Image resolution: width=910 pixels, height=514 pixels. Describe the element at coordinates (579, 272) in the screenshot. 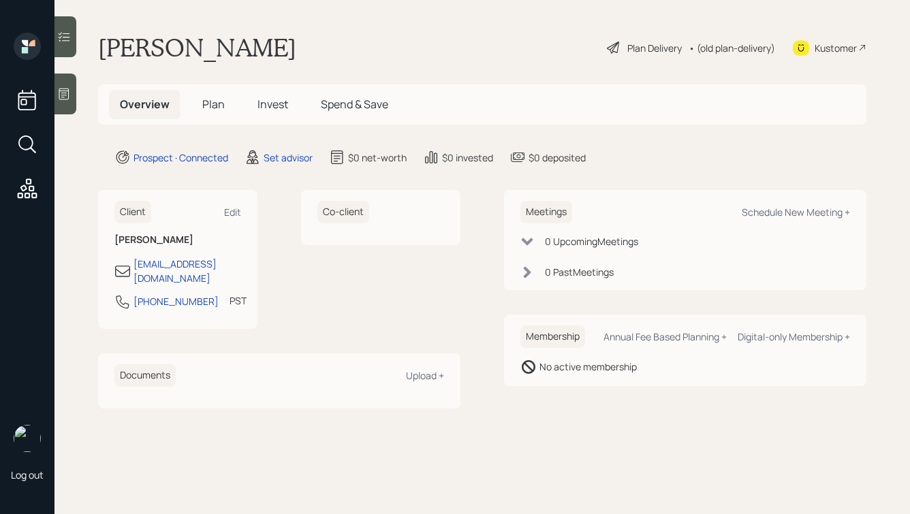

I see `div: 0 Past Meeting s` at that location.